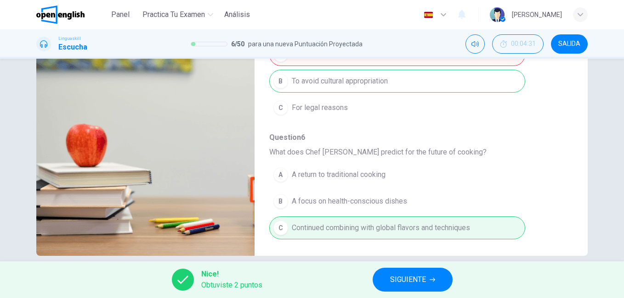  I want to click on img: Listen to Chef Charlie discussing the influence of global cuisine., so click(145, 144).